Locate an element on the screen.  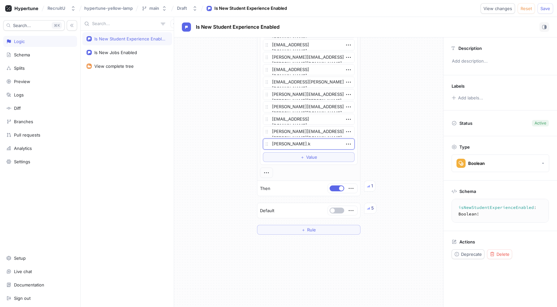
span: Is New Student Experience Enabled is located at coordinates (238, 27).